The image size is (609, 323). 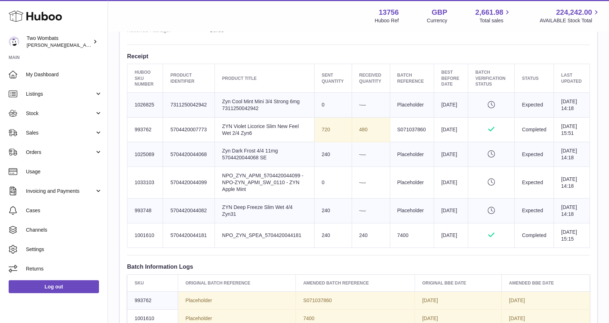 What do you see at coordinates (153, 283) in the screenshot?
I see `th: SKU` at bounding box center [153, 283].